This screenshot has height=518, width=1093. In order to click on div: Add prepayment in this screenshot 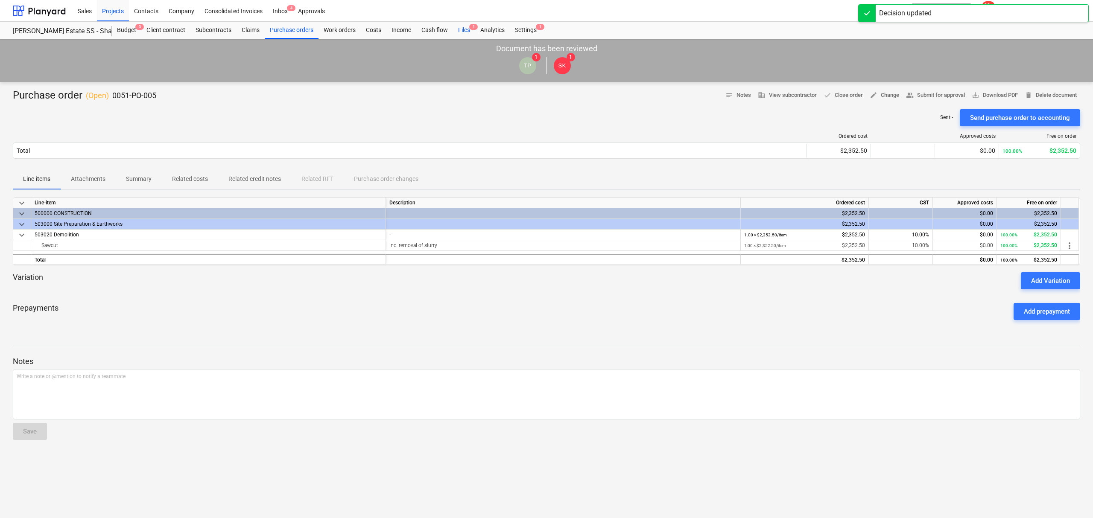, I will do `click(1047, 312)`.